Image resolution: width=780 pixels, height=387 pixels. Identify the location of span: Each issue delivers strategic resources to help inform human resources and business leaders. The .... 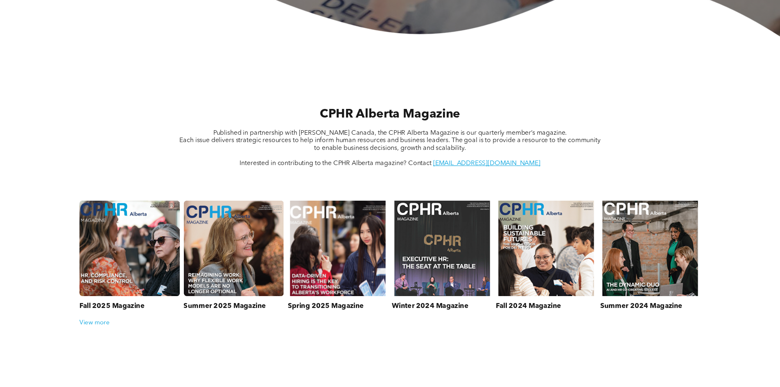
(390, 144).